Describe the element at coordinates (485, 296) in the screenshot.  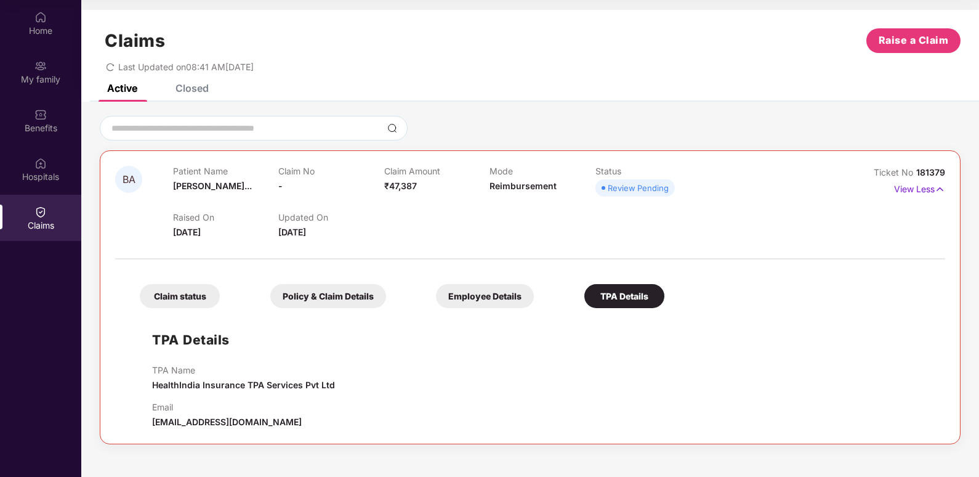
I see `div: Employee Details` at that location.